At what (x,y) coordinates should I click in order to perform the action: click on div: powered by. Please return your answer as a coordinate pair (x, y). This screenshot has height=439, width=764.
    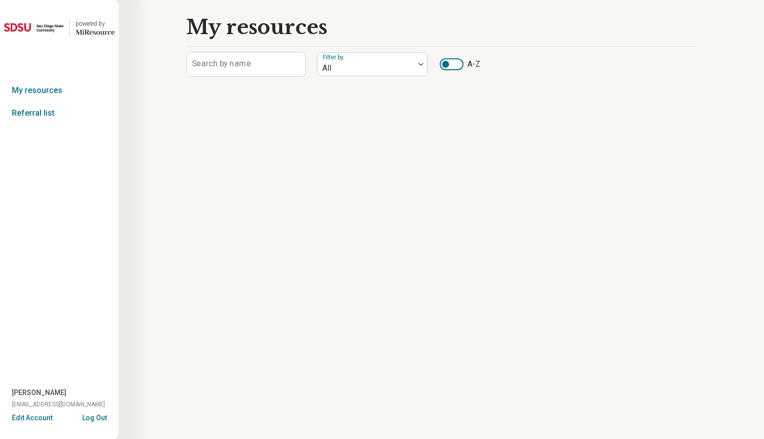
    Looking at the image, I should click on (95, 24).